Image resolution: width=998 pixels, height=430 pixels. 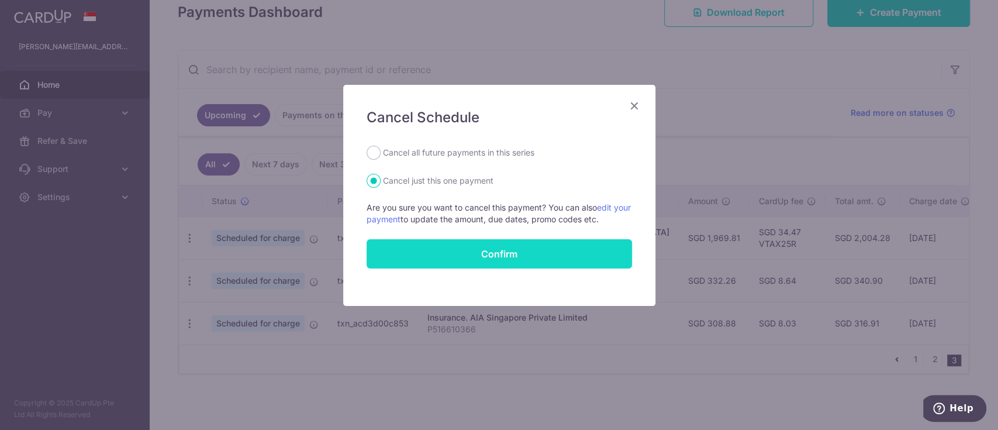 I want to click on button: Close, so click(x=635, y=106).